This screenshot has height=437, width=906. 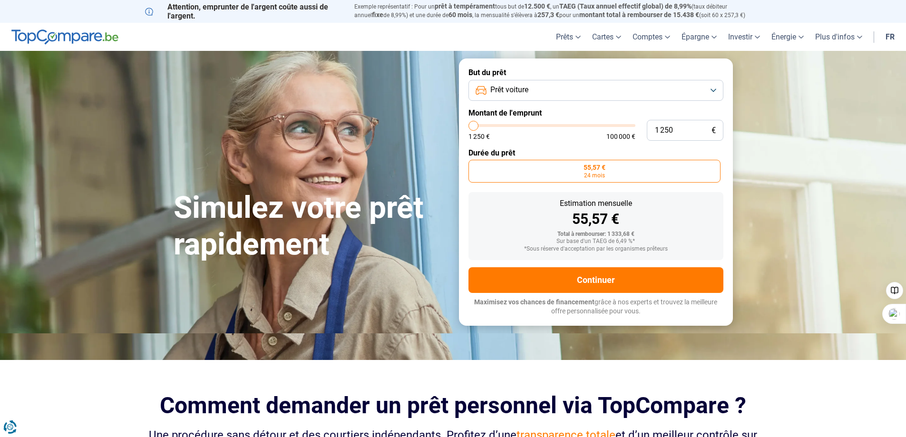 I want to click on span: Maximisez vos chances de financement, so click(x=534, y=302).